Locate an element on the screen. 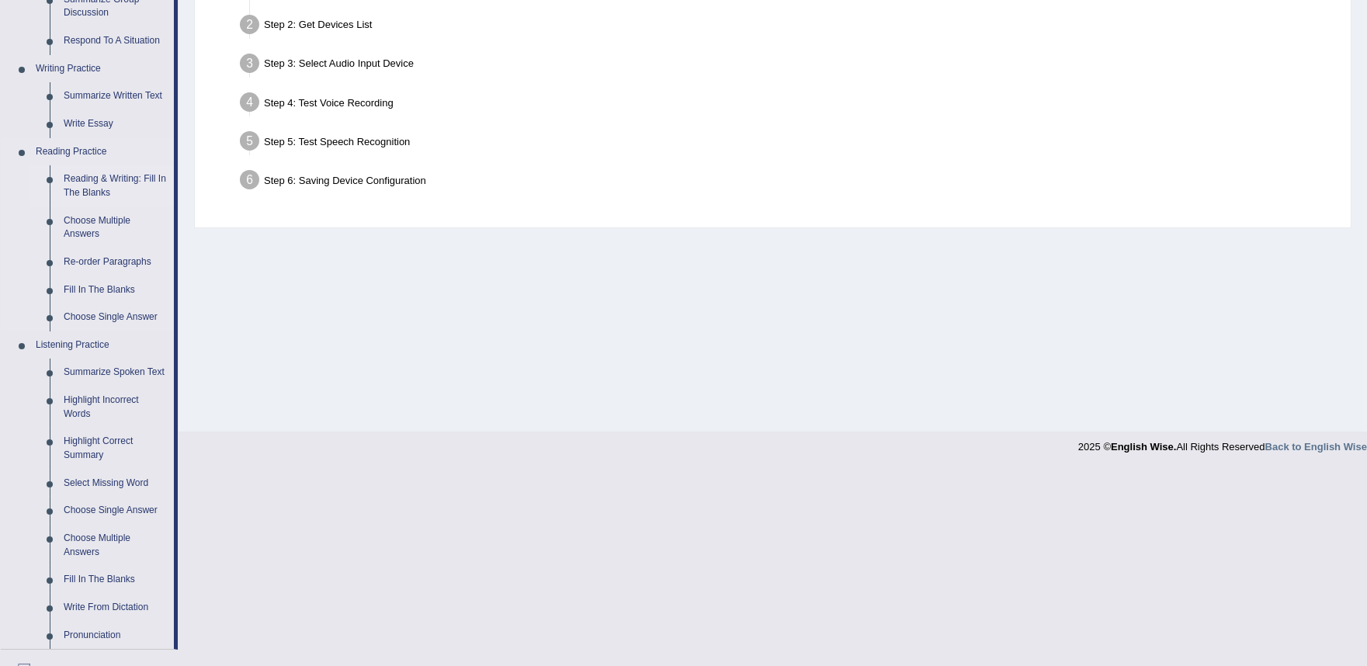 Image resolution: width=1367 pixels, height=666 pixels. a: Summarize Written Text is located at coordinates (115, 96).